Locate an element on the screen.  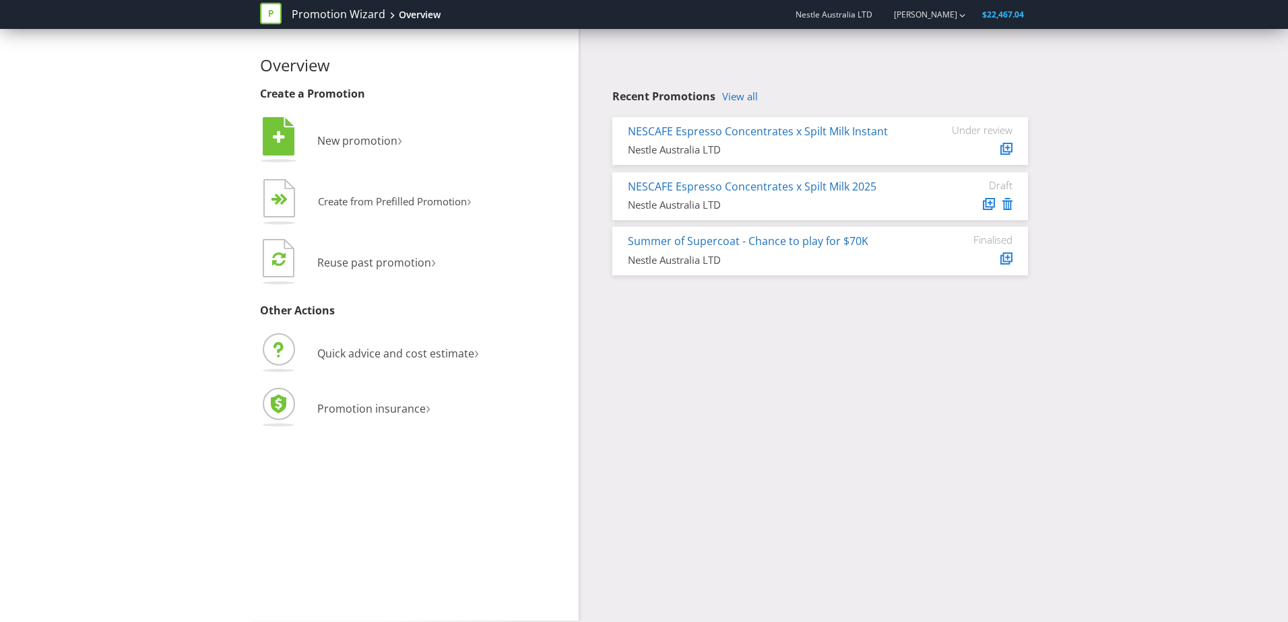
h3: Create a Promotion is located at coordinates (414, 94).